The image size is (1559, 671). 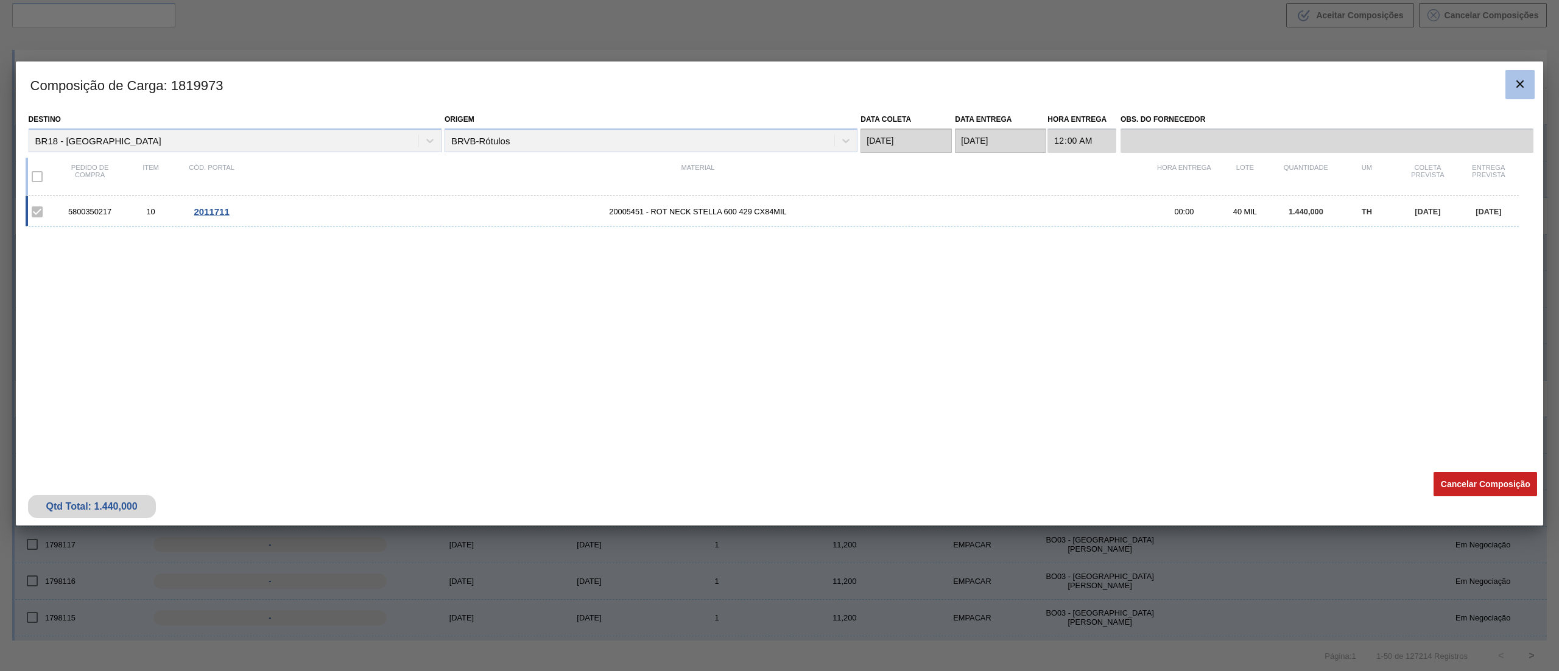 What do you see at coordinates (1327, 119) in the screenshot?
I see `label: Obs. do Fornecedor` at bounding box center [1327, 119].